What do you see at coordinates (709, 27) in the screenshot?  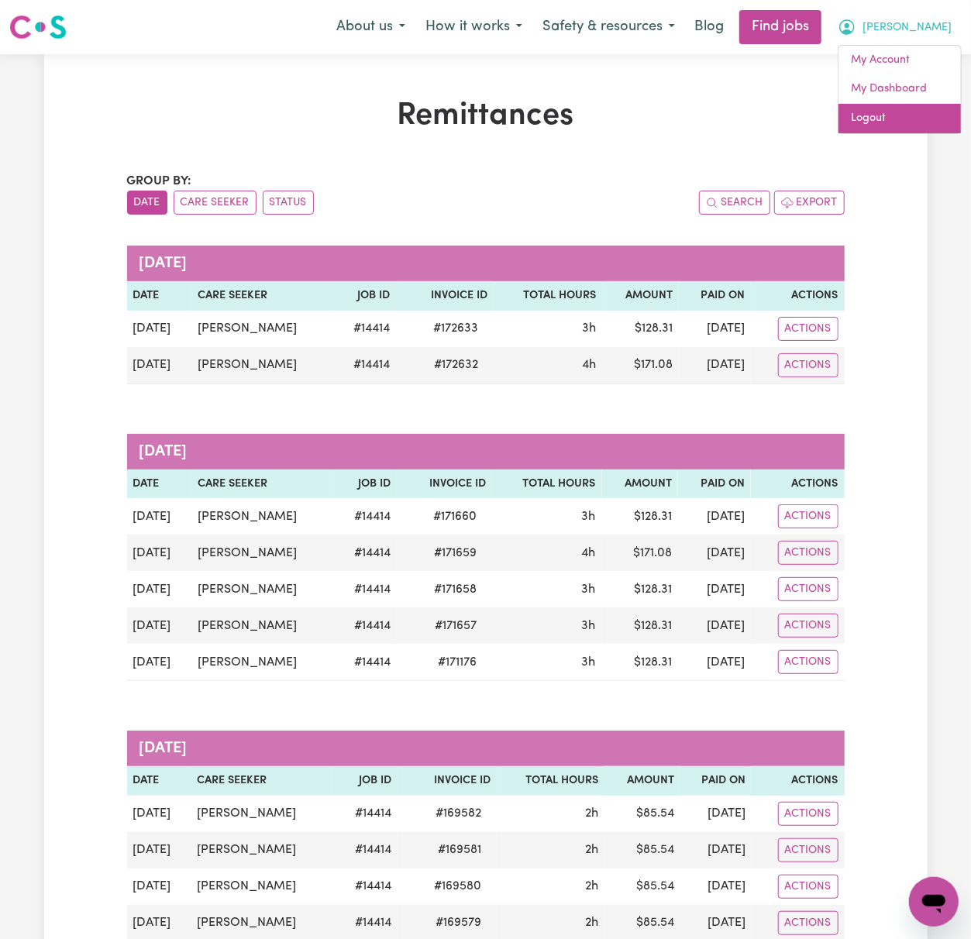 I see `a: Blog` at bounding box center [709, 27].